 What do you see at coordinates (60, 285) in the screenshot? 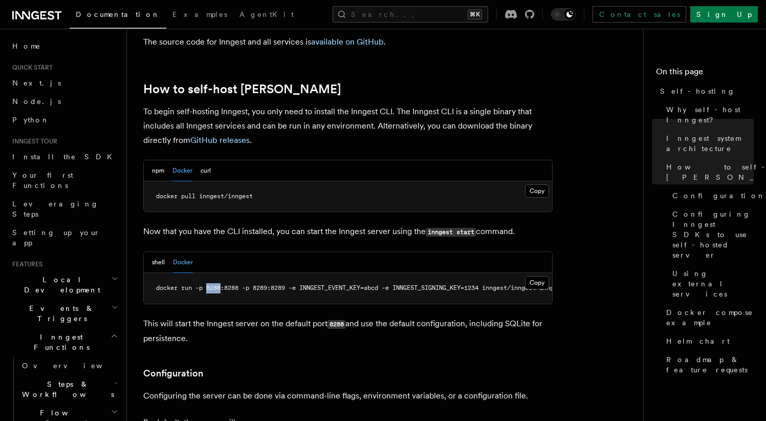
I see `span: Local Development` at bounding box center [60, 285].